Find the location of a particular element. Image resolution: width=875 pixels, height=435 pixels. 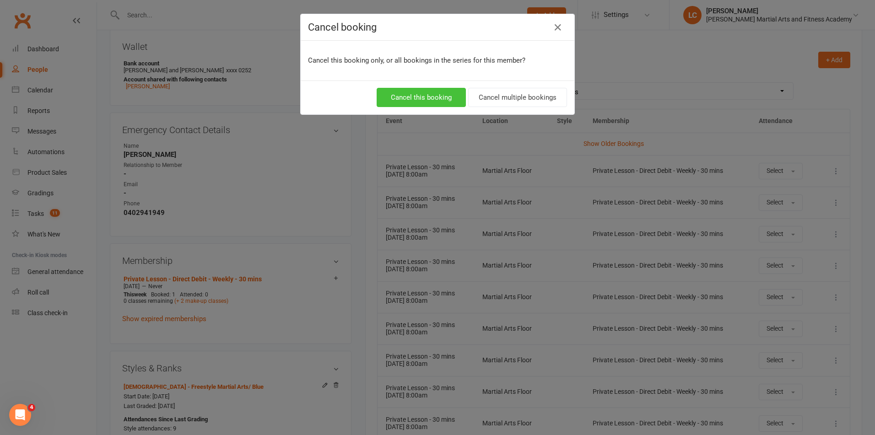

button: Close is located at coordinates (558, 27).